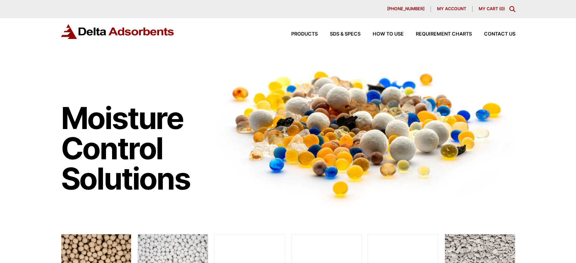 This screenshot has width=576, height=263. I want to click on a: Delta Adsorbents, so click(118, 31).